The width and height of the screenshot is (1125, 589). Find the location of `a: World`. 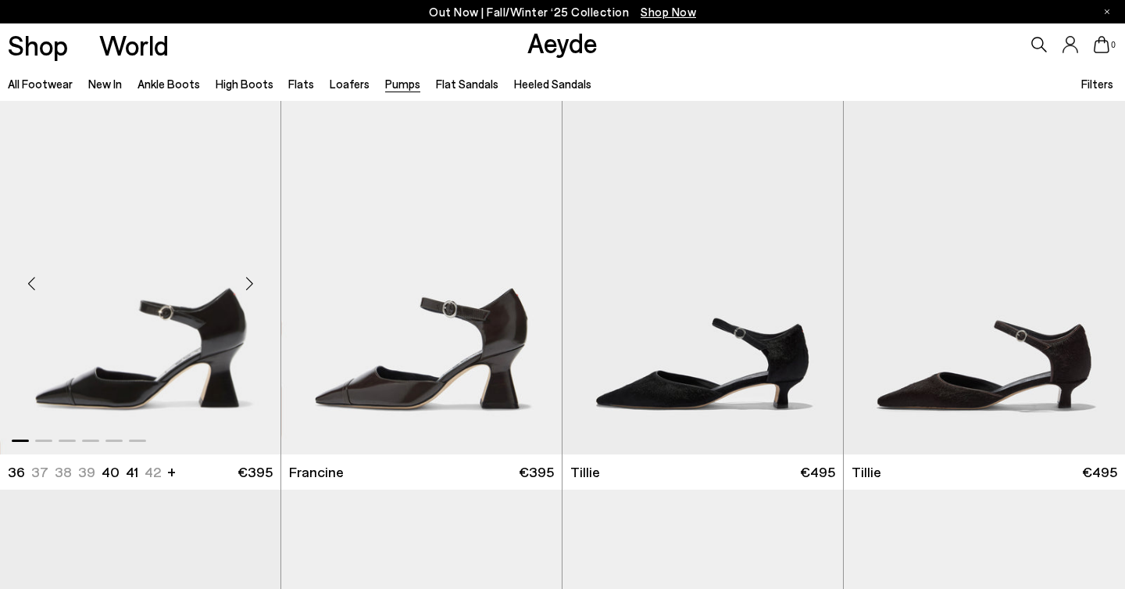

a: World is located at coordinates (134, 45).